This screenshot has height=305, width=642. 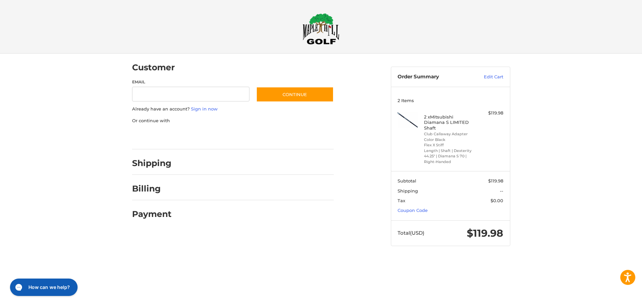 What do you see at coordinates (486, 77) in the screenshot?
I see `a: Edit Cart` at bounding box center [486, 77].